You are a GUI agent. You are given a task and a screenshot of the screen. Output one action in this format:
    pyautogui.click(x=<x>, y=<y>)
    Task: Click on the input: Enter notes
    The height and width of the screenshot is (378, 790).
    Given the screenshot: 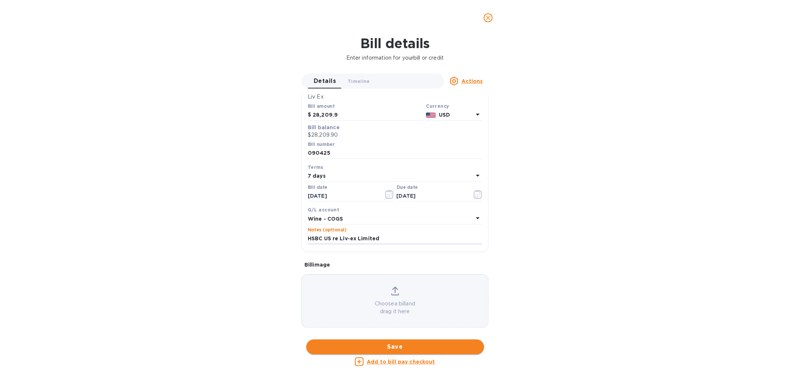 What is the action you would take?
    pyautogui.click(x=395, y=239)
    